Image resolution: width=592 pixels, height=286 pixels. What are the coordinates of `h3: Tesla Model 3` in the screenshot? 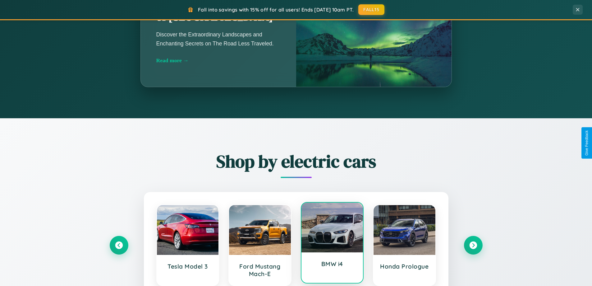 It's located at (188, 266).